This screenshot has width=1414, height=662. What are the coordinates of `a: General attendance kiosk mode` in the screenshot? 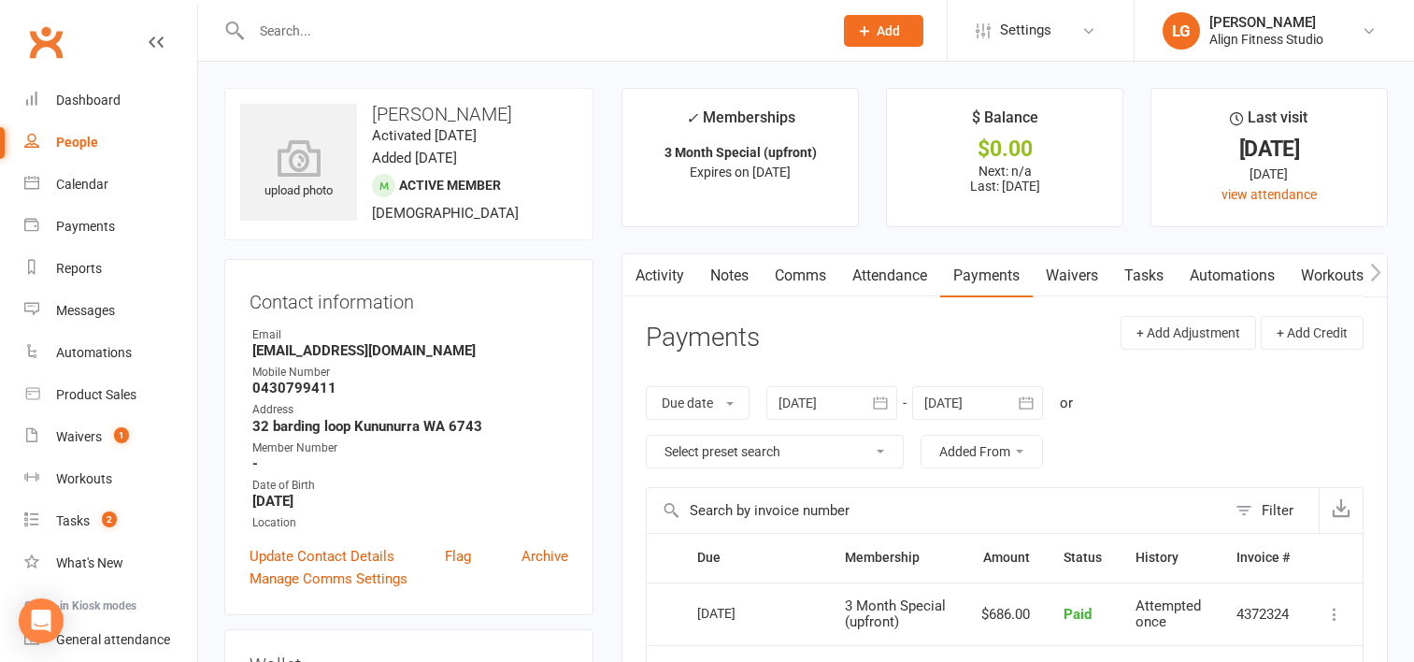 It's located at (110, 639).